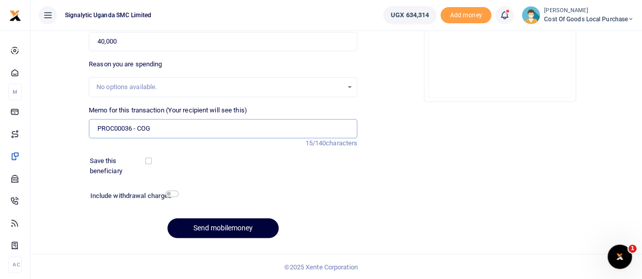 The image size is (642, 279). Describe the element at coordinates (15, 92) in the screenshot. I see `li: M` at that location.